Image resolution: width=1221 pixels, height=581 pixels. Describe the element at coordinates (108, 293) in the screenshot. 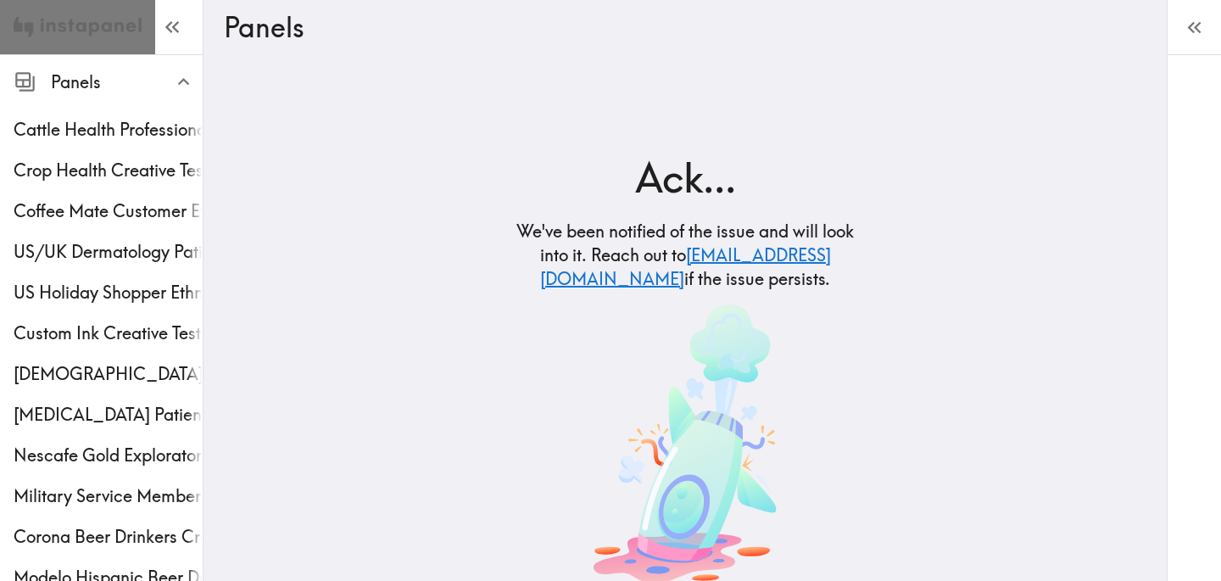

I see `div: US Holiday Shopper Ethnography` at that location.